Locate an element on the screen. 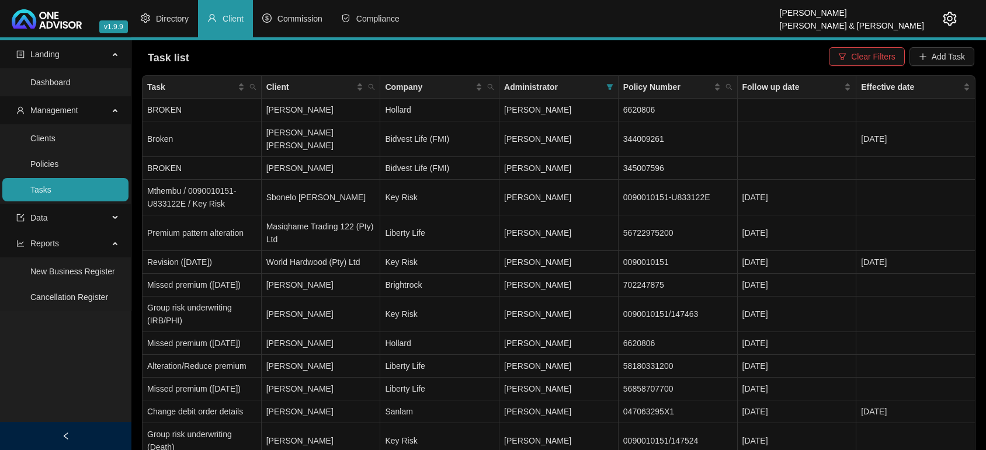 The image size is (986, 450). td: Mthembu / 0090010151-U833122E / Key Risk is located at coordinates (202, 197).